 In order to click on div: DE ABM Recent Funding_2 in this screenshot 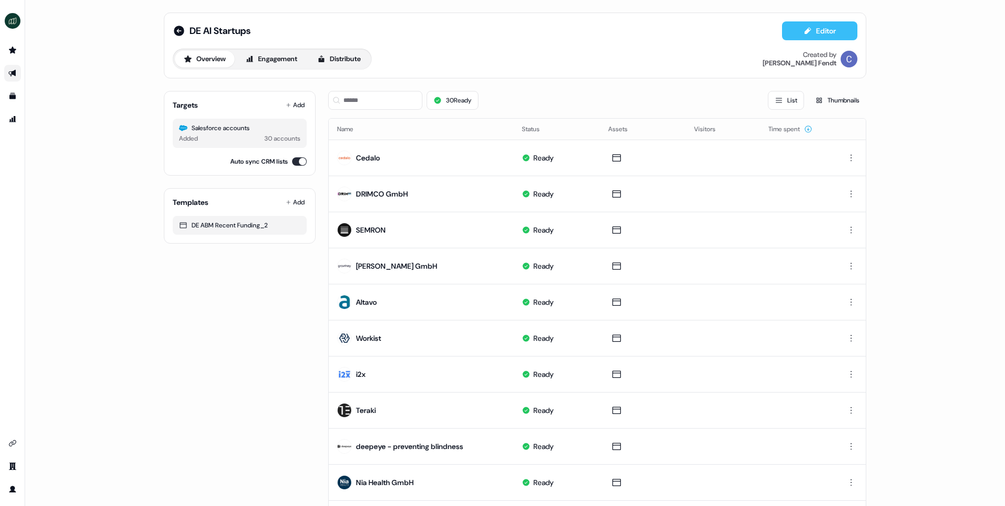, I will do `click(240, 225)`.